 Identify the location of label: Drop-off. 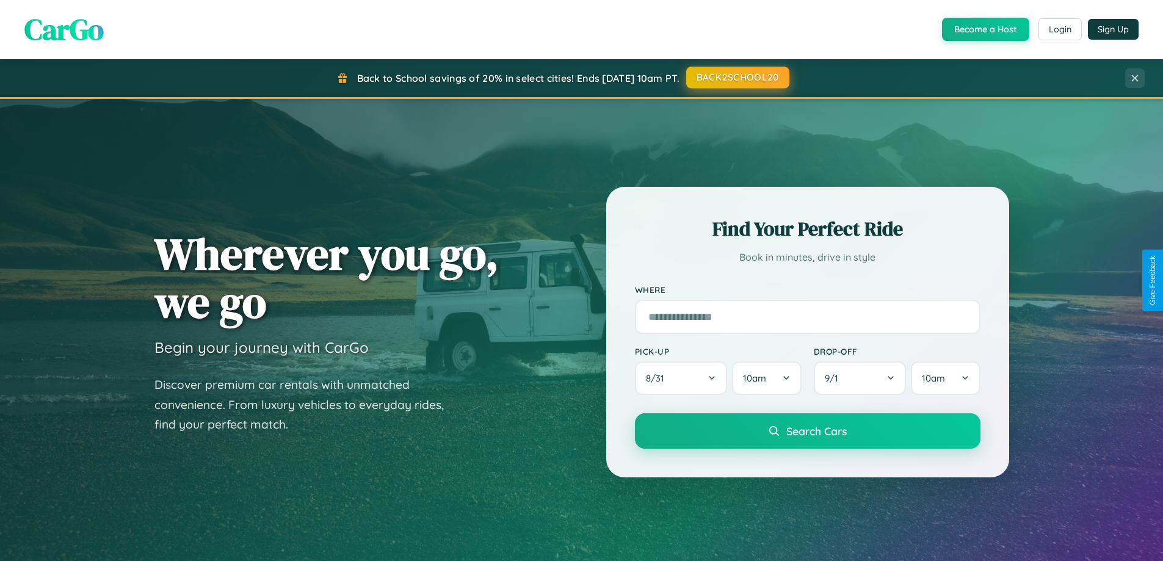
(897, 351).